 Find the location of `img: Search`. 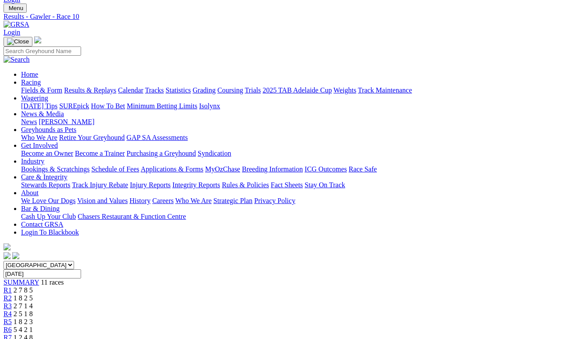

img: Search is located at coordinates (17, 60).